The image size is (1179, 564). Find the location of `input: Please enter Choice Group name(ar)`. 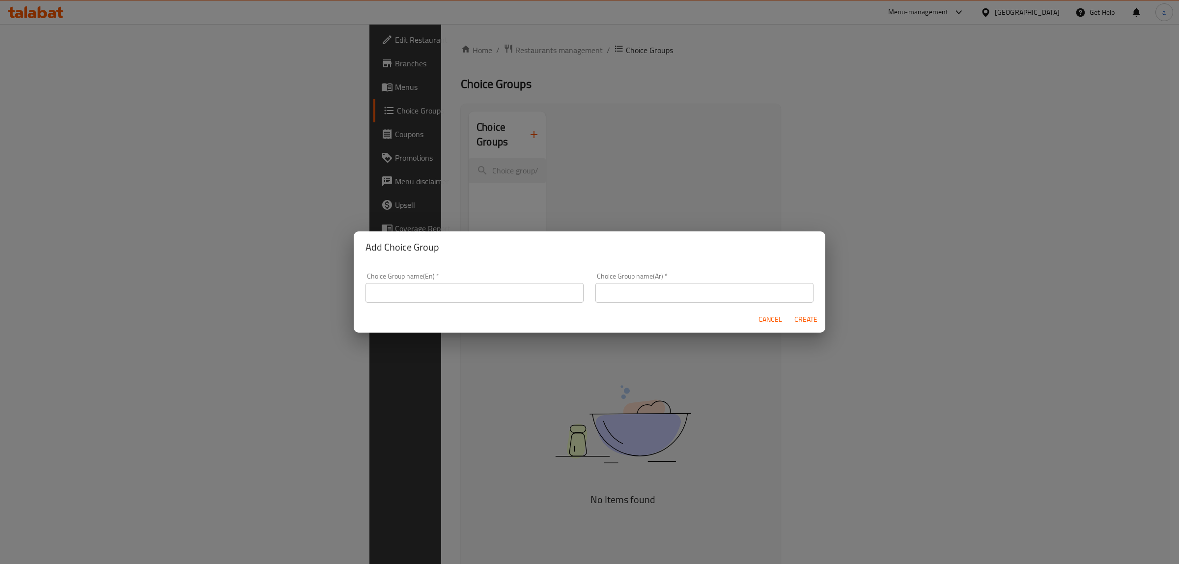

input: Please enter Choice Group name(ar) is located at coordinates (704, 293).